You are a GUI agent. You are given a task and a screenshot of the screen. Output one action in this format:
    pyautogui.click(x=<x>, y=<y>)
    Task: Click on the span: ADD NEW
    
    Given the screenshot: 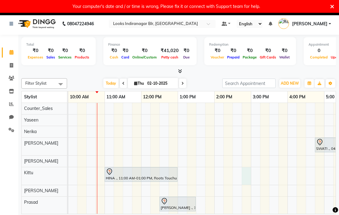 What is the action you would take?
    pyautogui.click(x=290, y=83)
    